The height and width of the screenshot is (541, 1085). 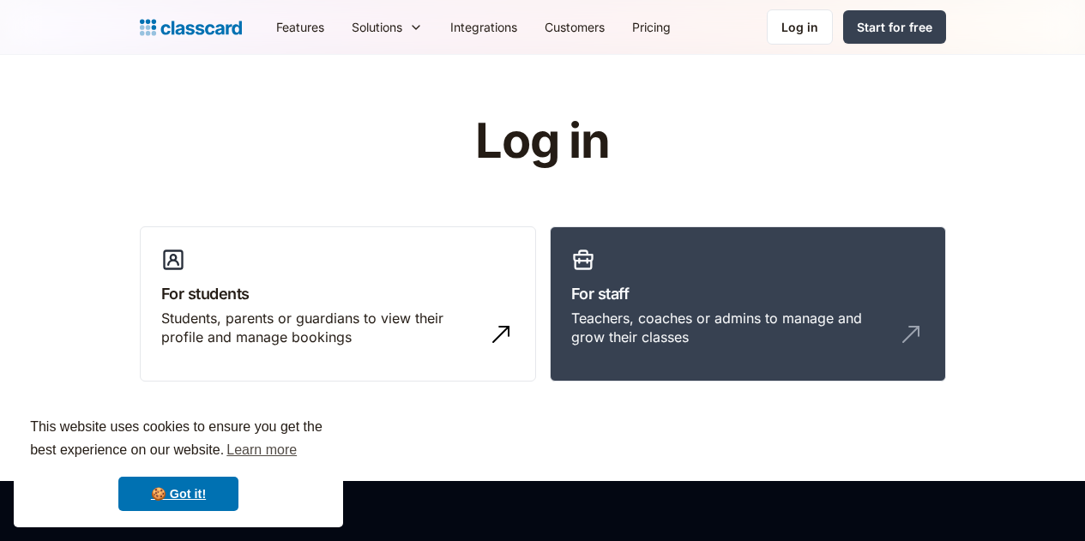 What do you see at coordinates (178, 494) in the screenshot?
I see `a: dismiss cookie message` at bounding box center [178, 494].